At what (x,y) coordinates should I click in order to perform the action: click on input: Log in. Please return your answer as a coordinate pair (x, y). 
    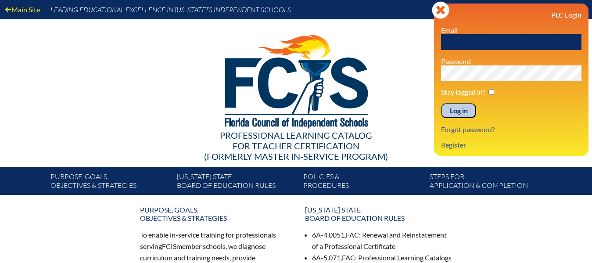
    Looking at the image, I should click on (459, 111).